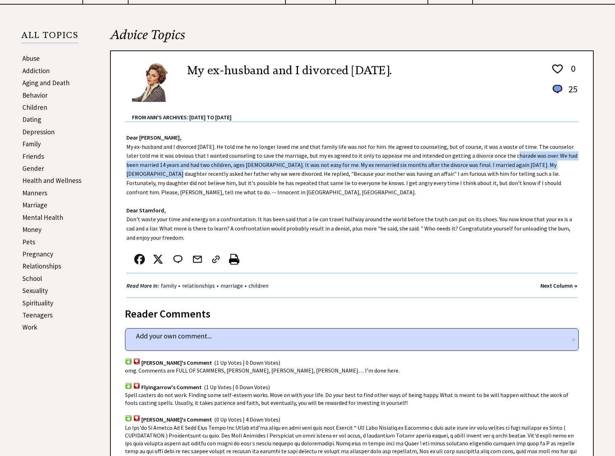 This screenshot has width=615, height=456. I want to click on a: Friends, so click(33, 156).